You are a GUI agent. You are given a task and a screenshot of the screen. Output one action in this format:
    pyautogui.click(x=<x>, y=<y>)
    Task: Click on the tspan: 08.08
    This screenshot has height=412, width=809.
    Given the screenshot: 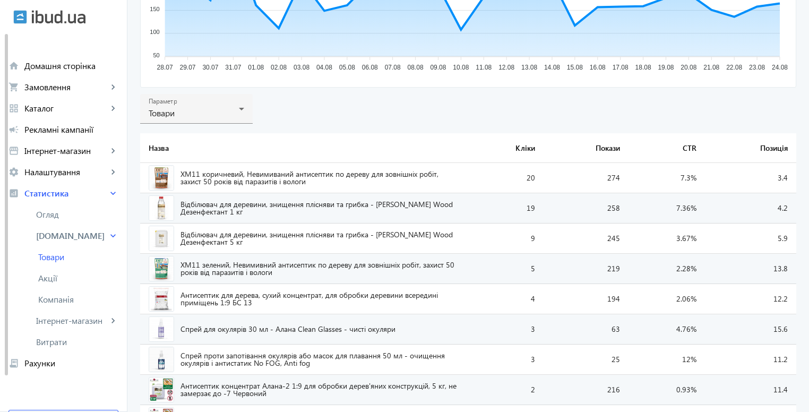 What is the action you would take?
    pyautogui.click(x=416, y=67)
    